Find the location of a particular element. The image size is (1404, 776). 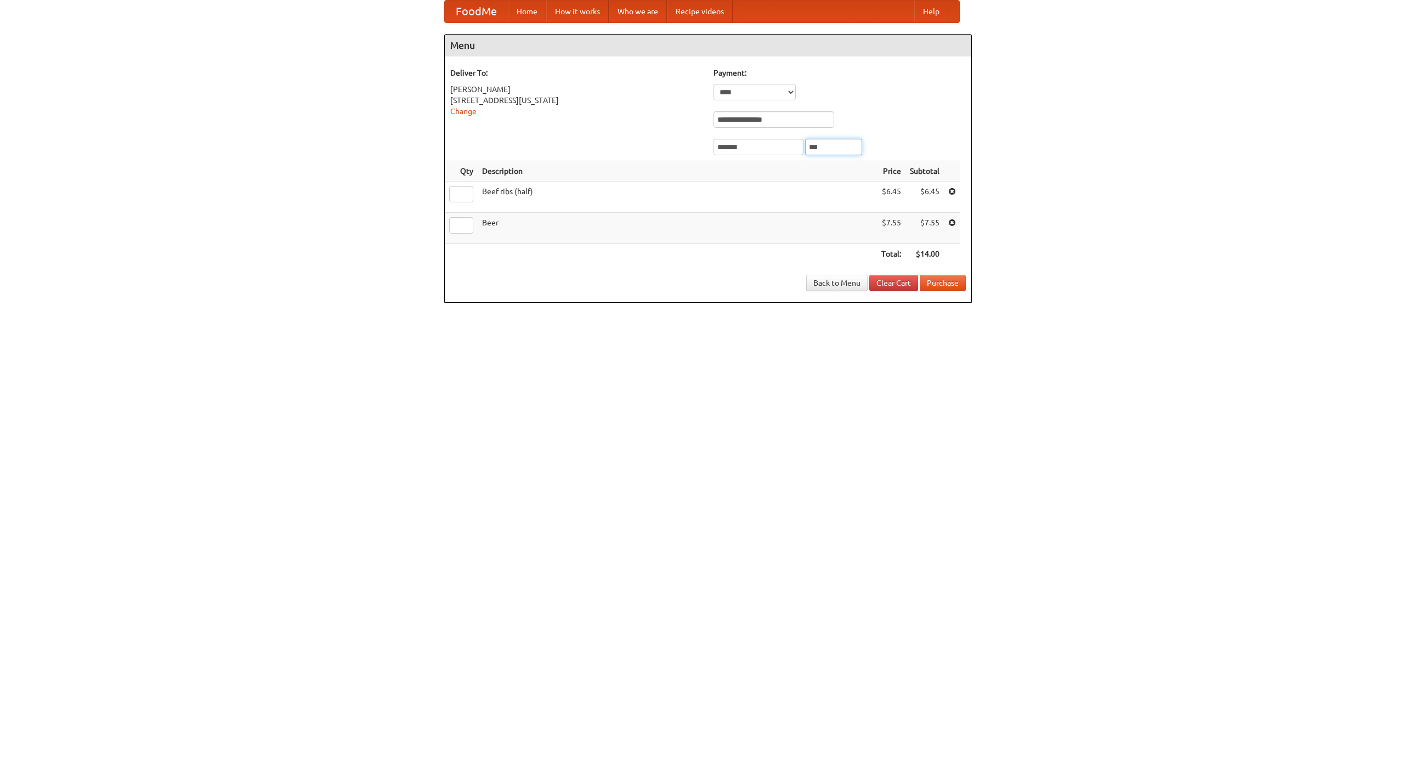

a: Back to Menu is located at coordinates (837, 283).